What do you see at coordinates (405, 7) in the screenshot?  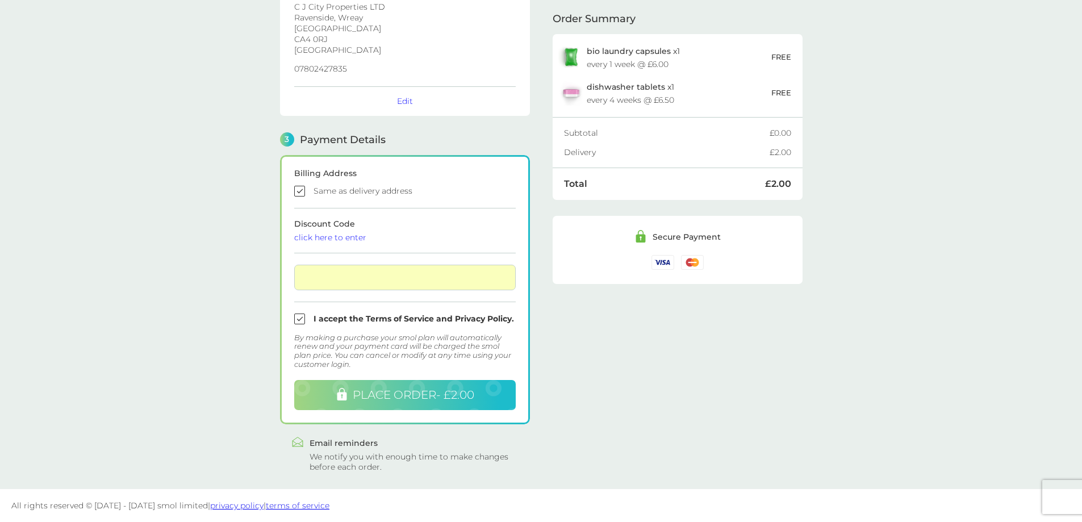 I see `p: C J City Properties LTD` at bounding box center [405, 7].